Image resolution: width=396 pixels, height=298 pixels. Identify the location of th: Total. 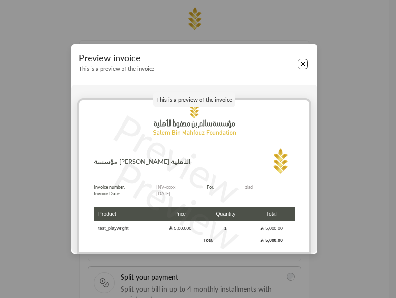
(271, 214).